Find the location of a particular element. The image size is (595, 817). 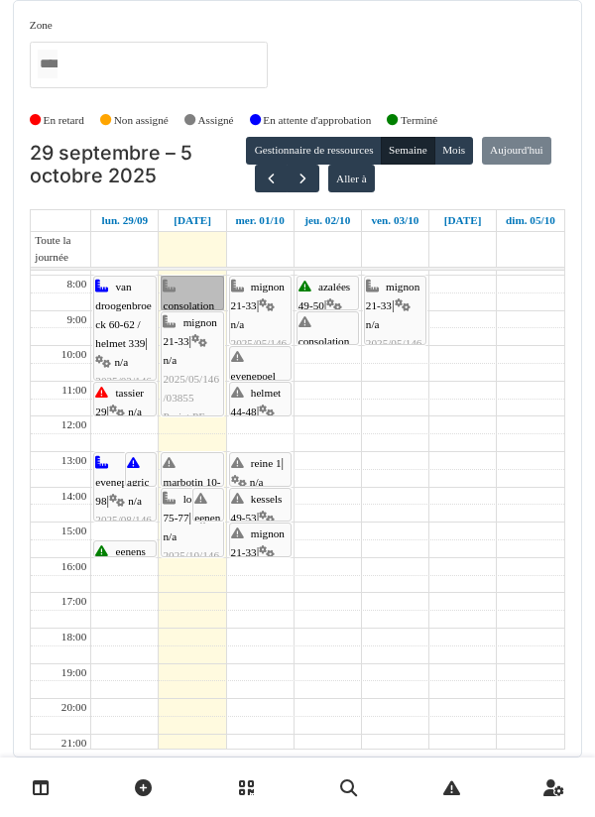

span: evenepoel 98 is located at coordinates (117, 491).